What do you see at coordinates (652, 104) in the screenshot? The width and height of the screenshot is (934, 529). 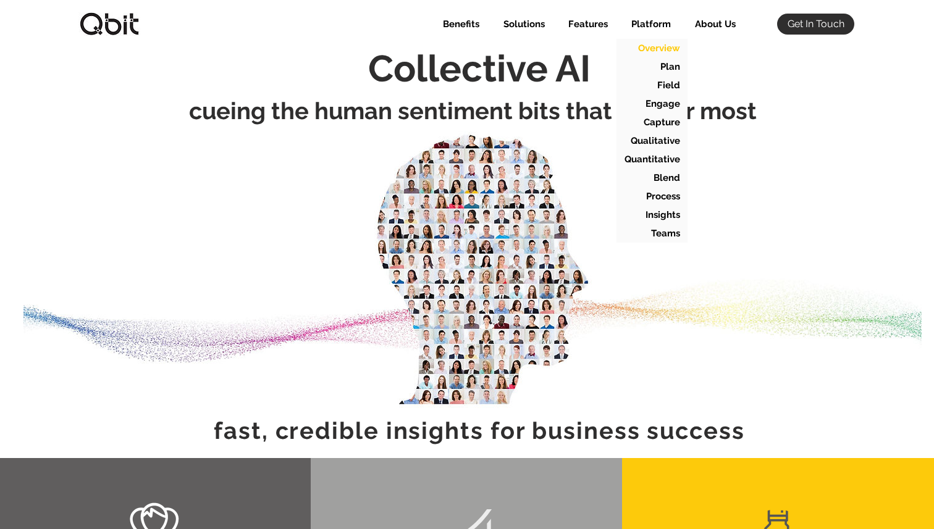 I see `a: Engage` at bounding box center [652, 104].